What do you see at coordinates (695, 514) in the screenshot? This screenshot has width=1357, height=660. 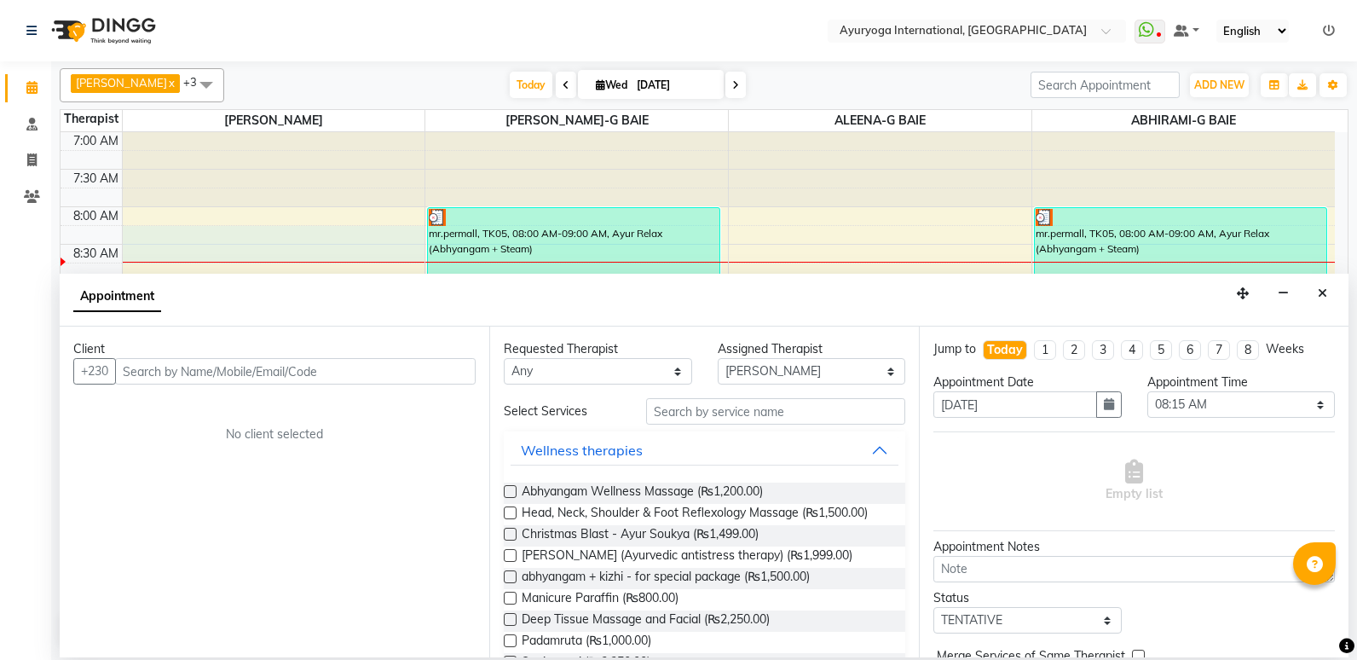 I see `span: Head, Neck, Shoulder & Foot Reflexology Massage (₨1,500.00)` at bounding box center [695, 514].